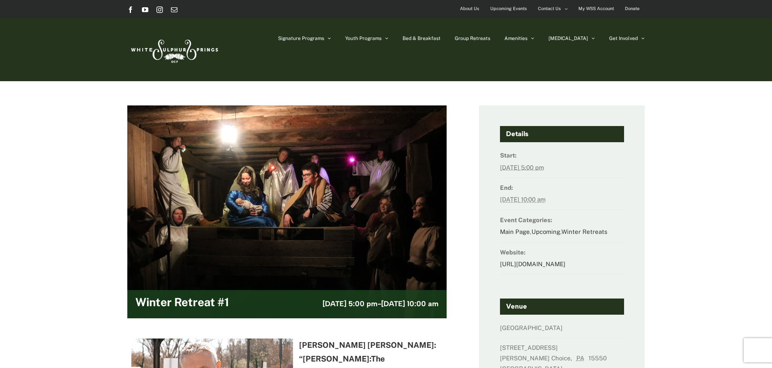 The image size is (772, 368). Describe the element at coordinates (515, 38) in the screenshot. I see `span: Amenities` at that location.